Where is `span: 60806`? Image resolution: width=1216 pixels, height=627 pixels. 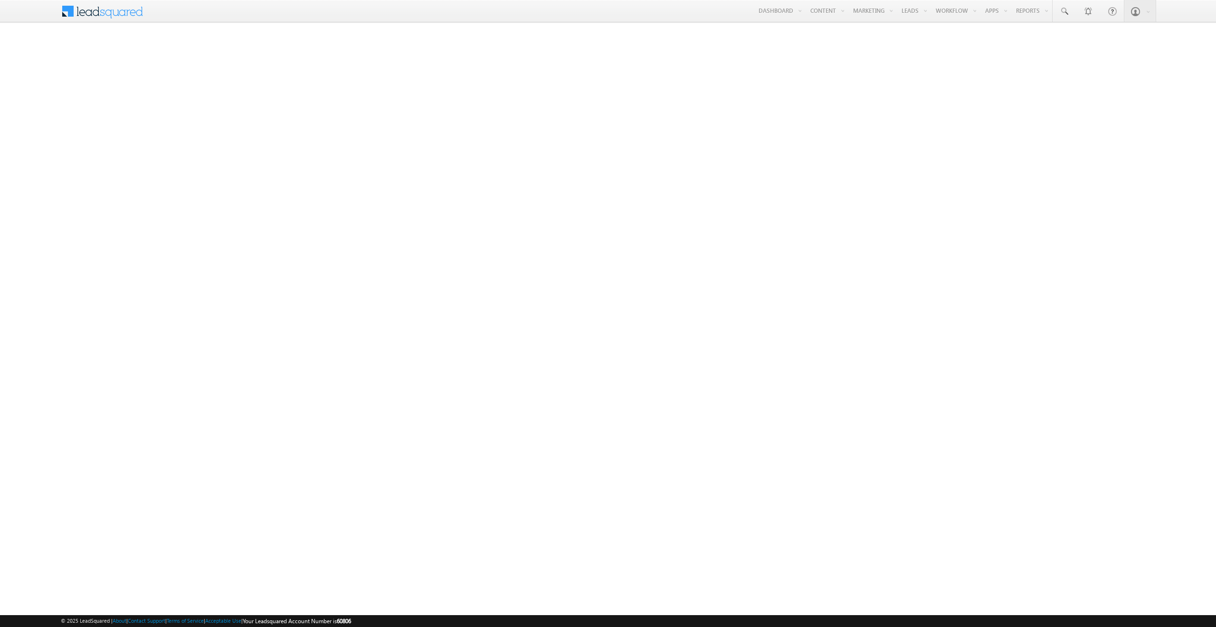
span: 60806 is located at coordinates (344, 620).